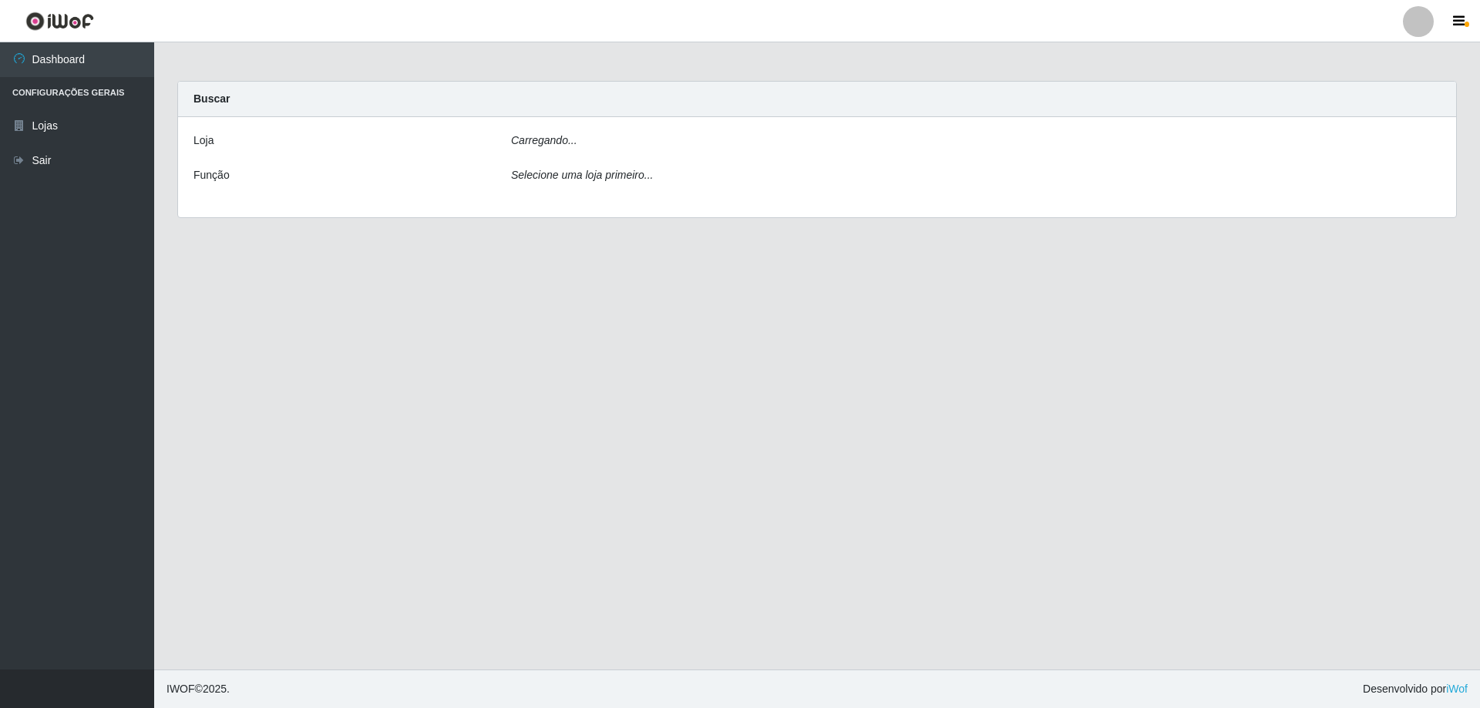 The width and height of the screenshot is (1480, 708). I want to click on span: © 2025 ., so click(198, 689).